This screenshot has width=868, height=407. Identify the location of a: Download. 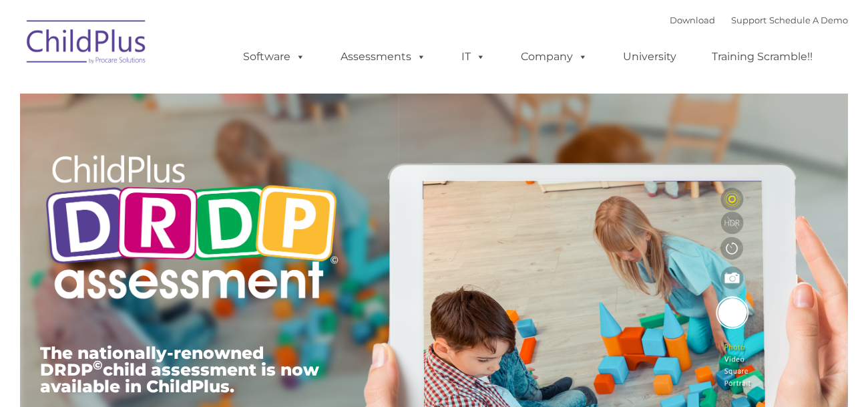
(693, 20).